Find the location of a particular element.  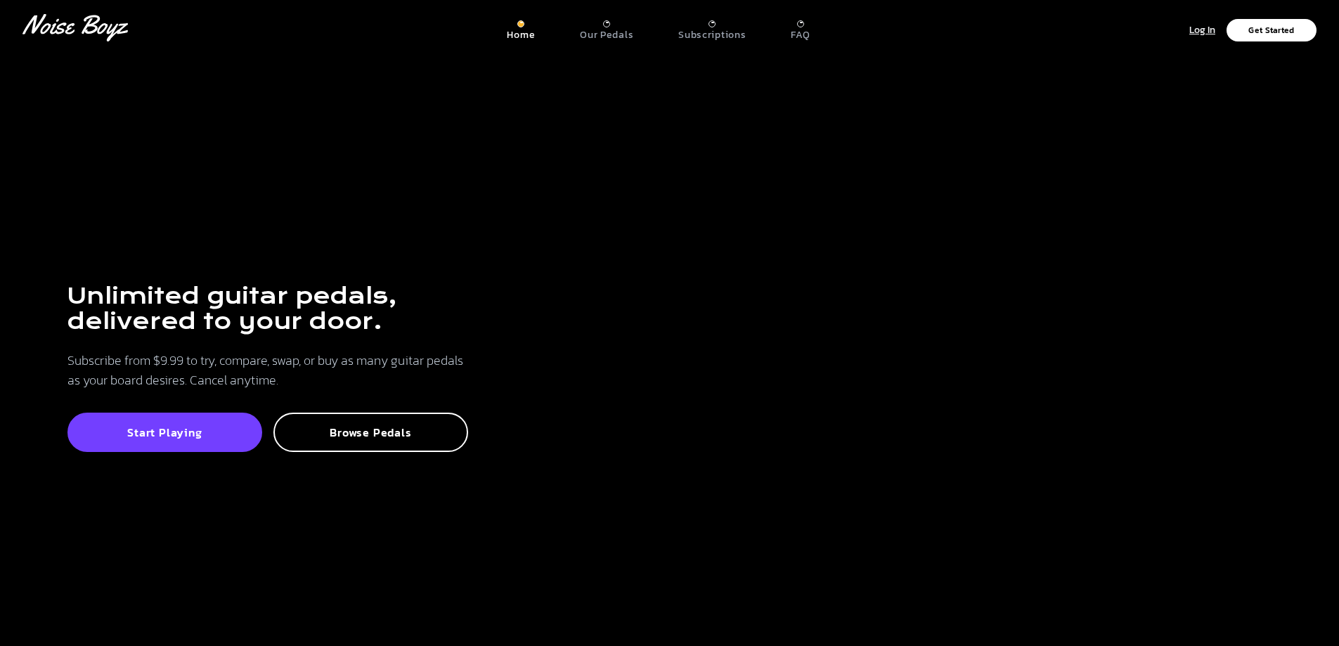

p: Start Playing is located at coordinates (164, 432).